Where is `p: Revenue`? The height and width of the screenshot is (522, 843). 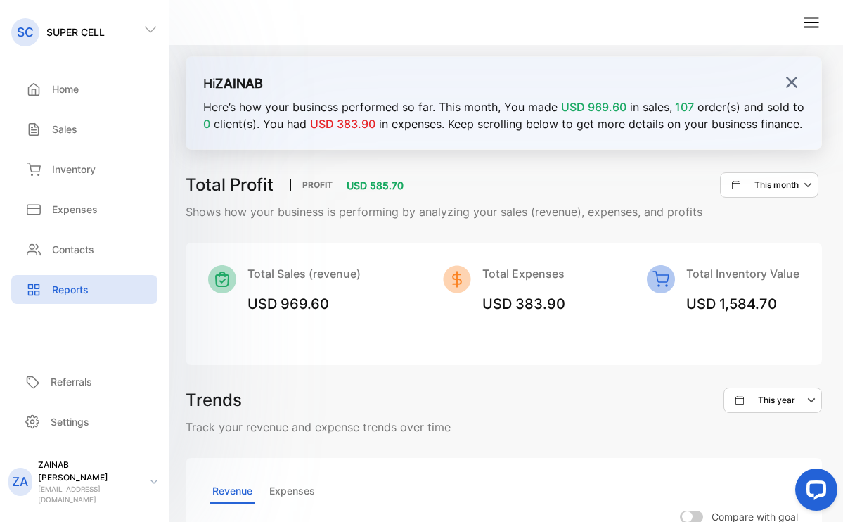
p: Revenue is located at coordinates (232, 491).